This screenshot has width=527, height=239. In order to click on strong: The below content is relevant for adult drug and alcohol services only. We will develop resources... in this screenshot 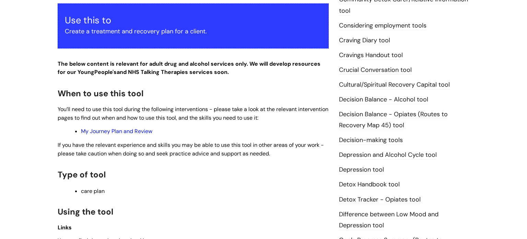, I will do `click(189, 68)`.